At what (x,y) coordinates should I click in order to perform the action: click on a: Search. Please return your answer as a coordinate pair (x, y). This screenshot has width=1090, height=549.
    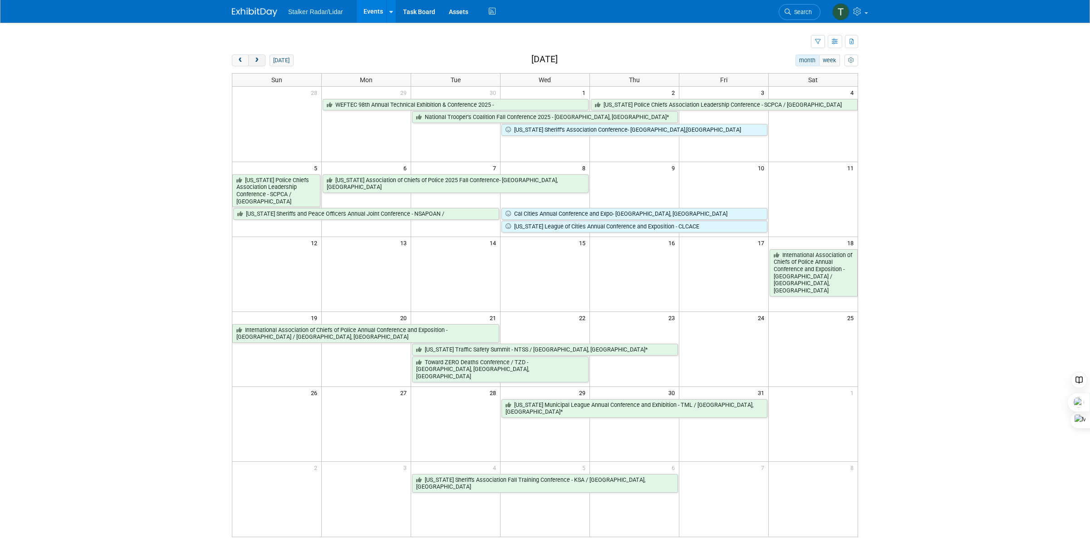
    Looking at the image, I should click on (800, 12).